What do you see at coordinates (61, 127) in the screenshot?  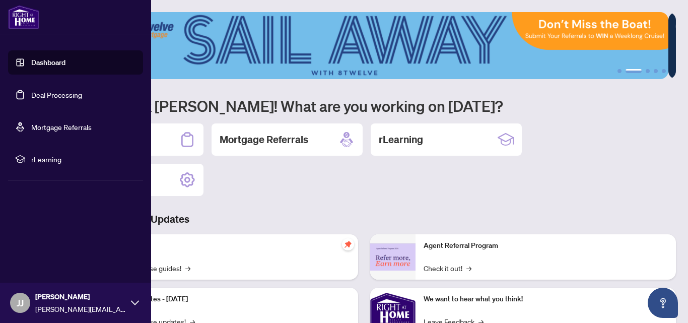 I see `a: Mortgage Referrals` at bounding box center [61, 127].